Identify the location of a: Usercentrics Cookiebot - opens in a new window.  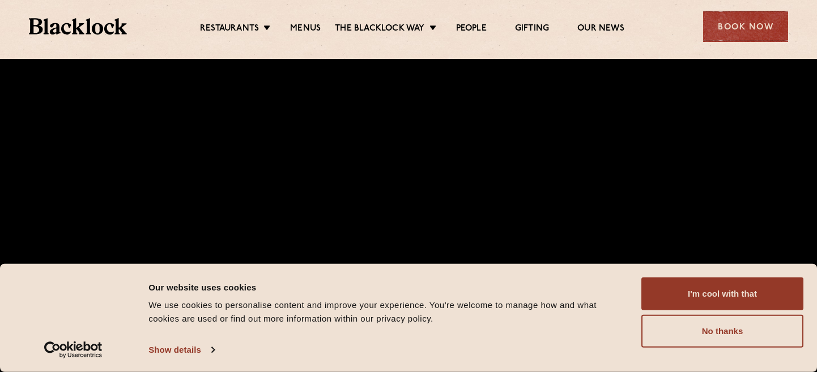
(73, 350).